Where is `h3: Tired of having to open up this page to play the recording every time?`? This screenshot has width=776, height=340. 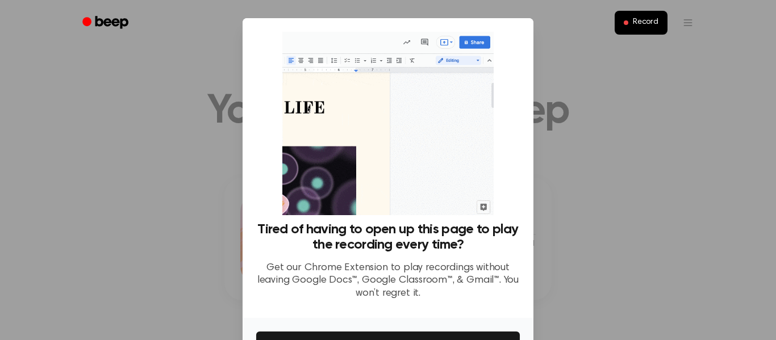
h3: Tired of having to open up this page to play the recording every time? is located at coordinates (388, 237).